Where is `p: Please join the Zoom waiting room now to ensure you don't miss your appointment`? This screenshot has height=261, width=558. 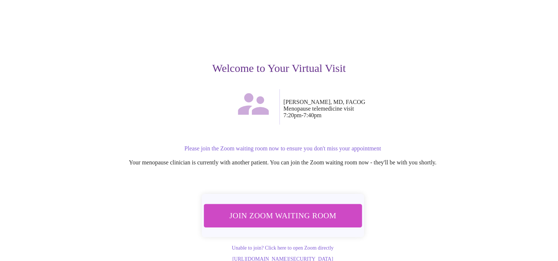
p: Please join the Zoom waiting room now to ensure you don't miss your appointment is located at coordinates (283, 149).